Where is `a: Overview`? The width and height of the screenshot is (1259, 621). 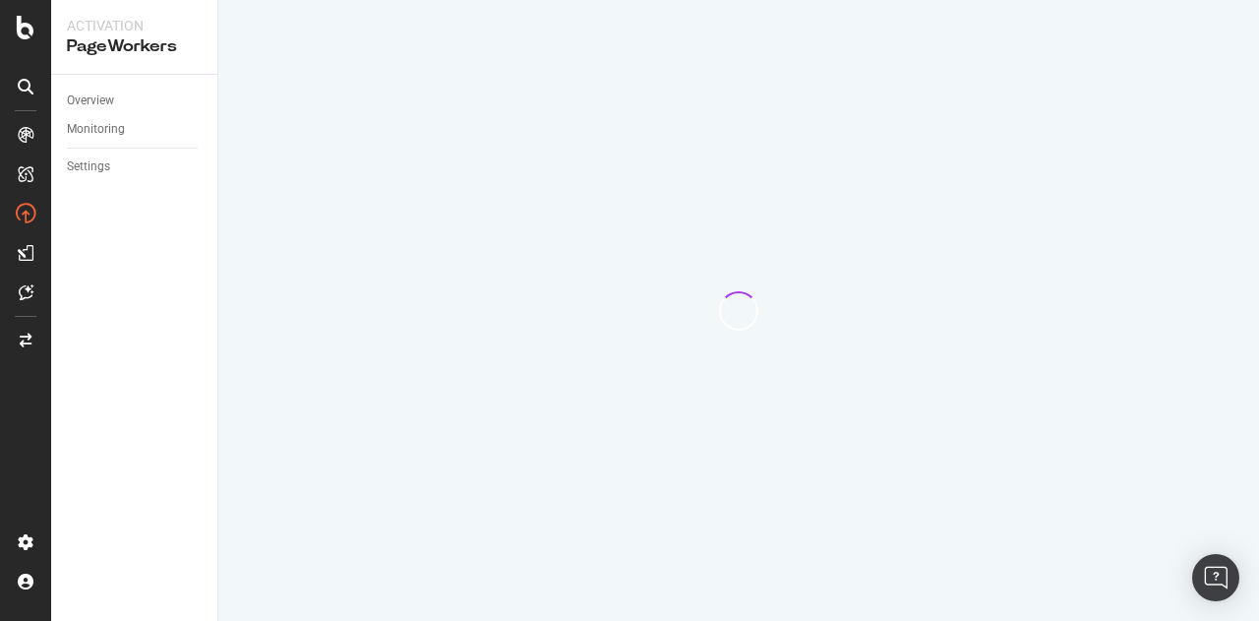
a: Overview is located at coordinates (135, 100).